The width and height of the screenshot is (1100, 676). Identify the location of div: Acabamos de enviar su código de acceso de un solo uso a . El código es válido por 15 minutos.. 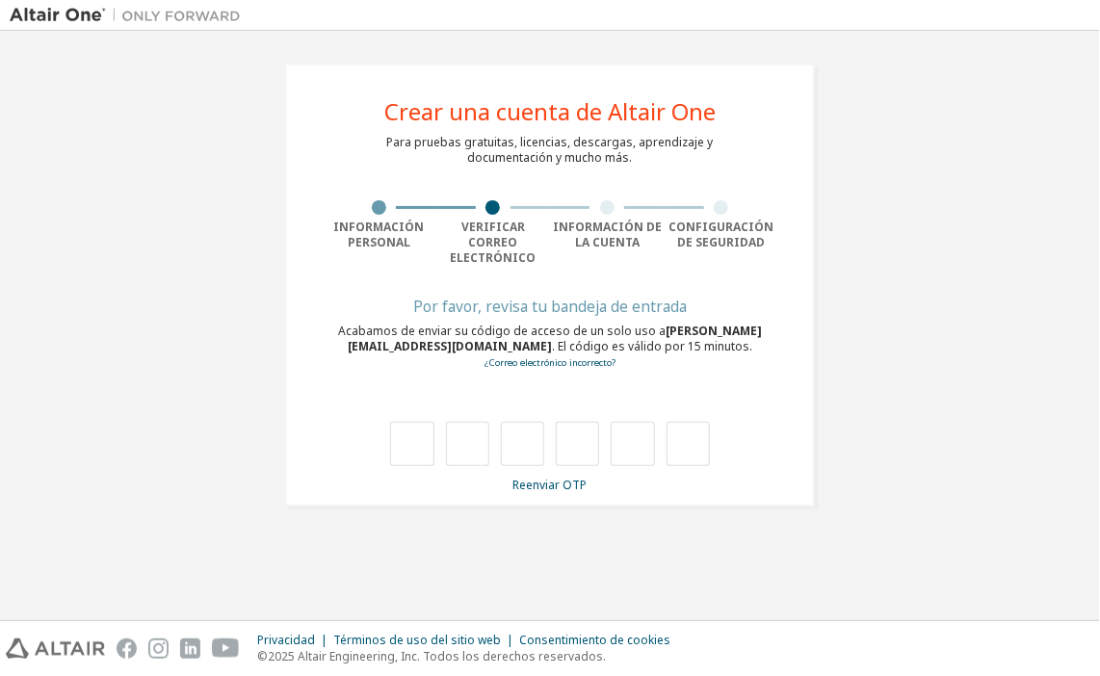
(550, 347).